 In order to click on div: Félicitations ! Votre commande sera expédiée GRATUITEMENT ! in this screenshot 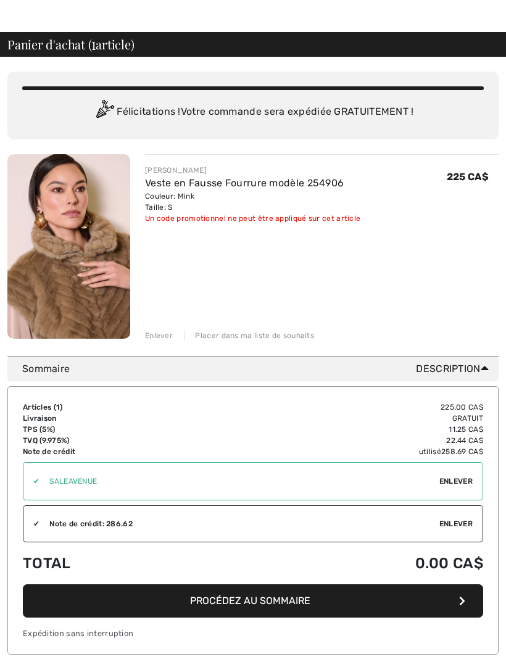, I will do `click(253, 112)`.